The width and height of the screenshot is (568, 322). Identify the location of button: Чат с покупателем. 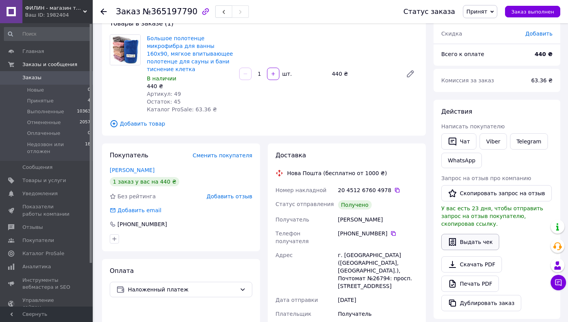
(558, 282).